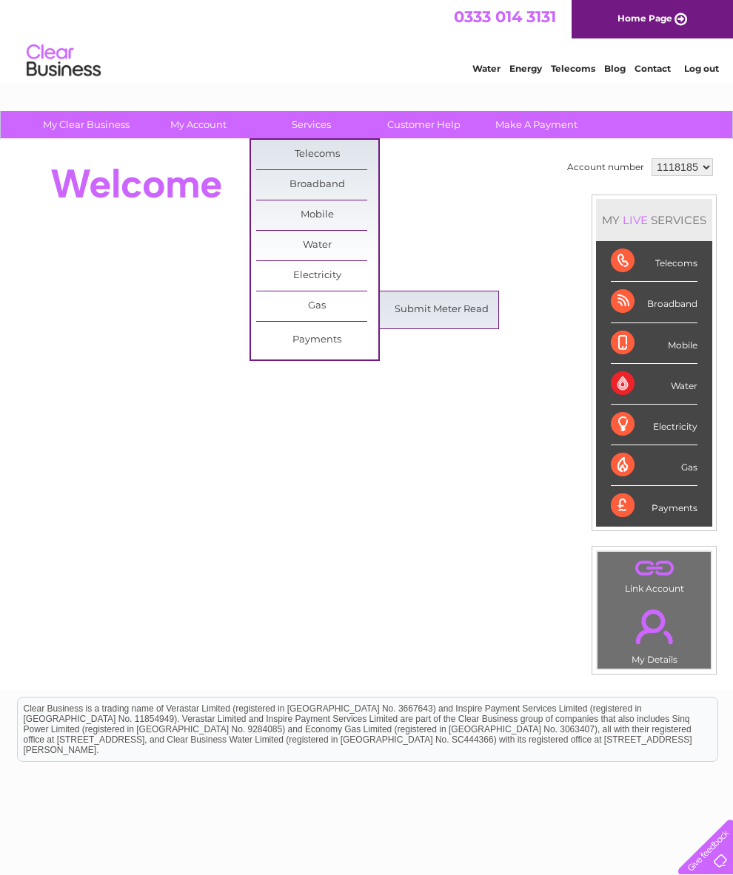  Describe the element at coordinates (64, 61) in the screenshot. I see `img: logo.png` at that location.